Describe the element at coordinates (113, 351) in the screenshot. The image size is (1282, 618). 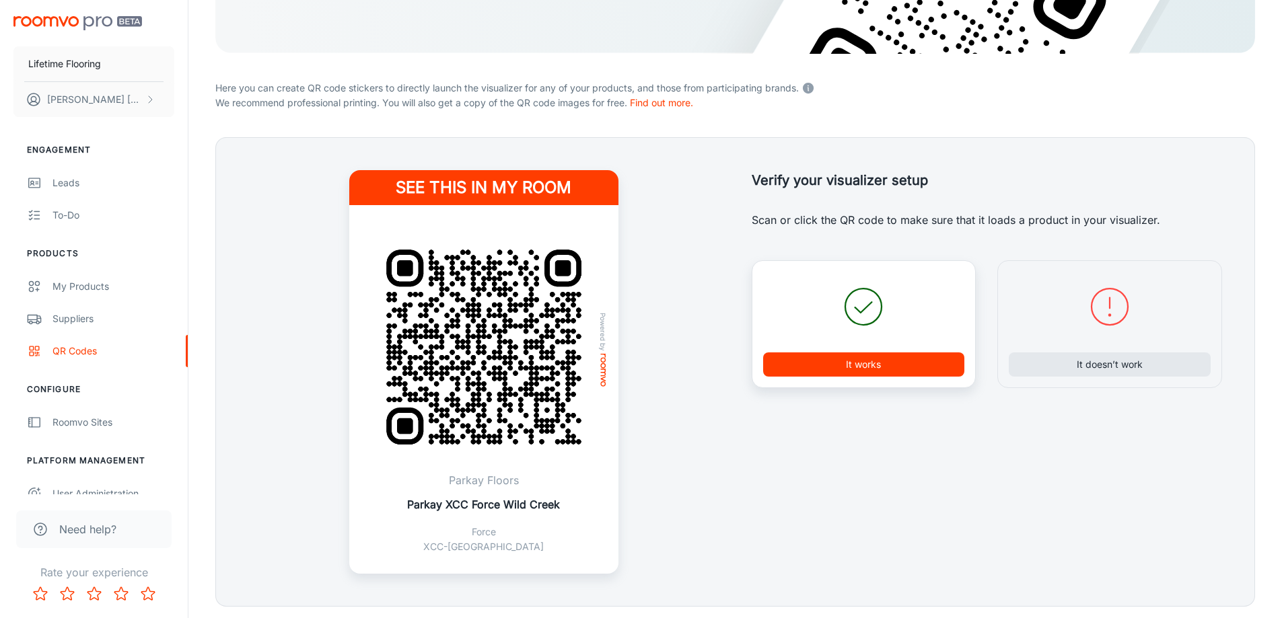
I see `div: QR Codes` at that location.